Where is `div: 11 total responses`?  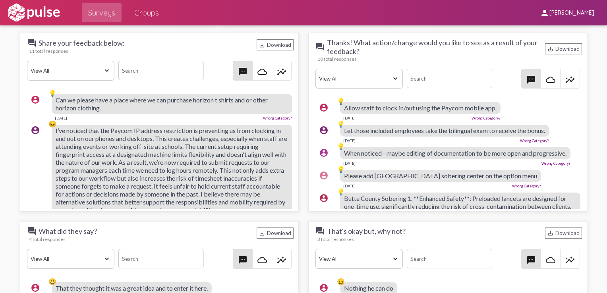
div: 11 total responses is located at coordinates (161, 51).